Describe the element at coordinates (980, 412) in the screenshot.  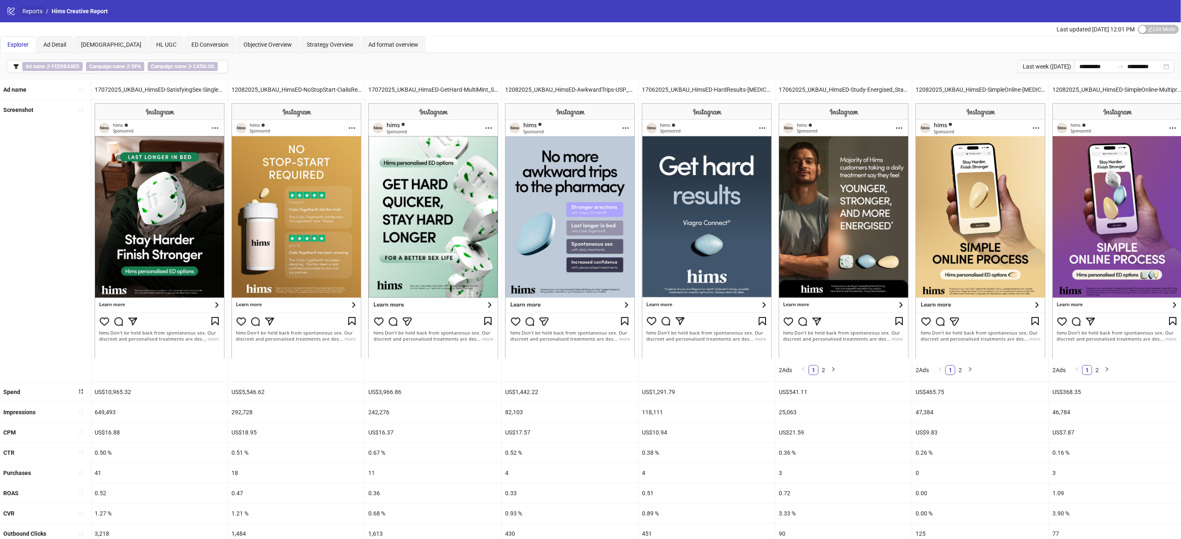
I see `div: 47,384` at that location.